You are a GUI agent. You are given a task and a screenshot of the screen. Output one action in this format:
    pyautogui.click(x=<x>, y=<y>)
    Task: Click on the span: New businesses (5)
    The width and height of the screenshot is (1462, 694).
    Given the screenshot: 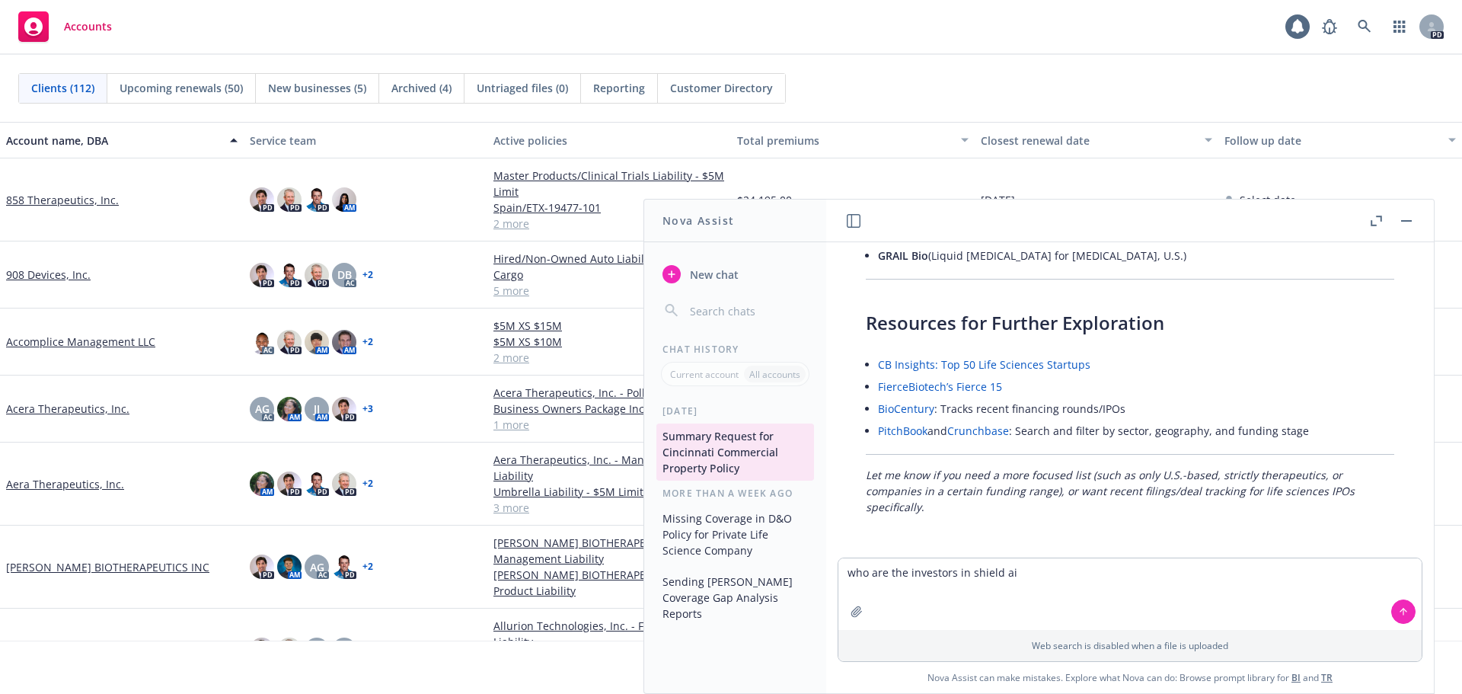 What is the action you would take?
    pyautogui.click(x=317, y=88)
    